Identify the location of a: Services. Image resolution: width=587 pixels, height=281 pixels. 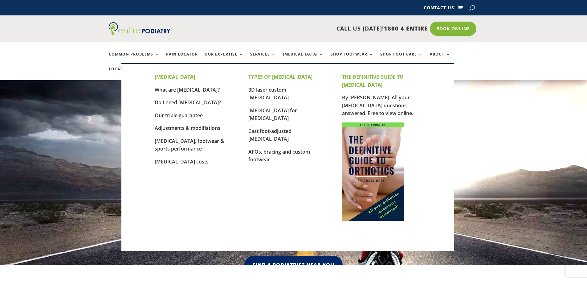
(263, 59).